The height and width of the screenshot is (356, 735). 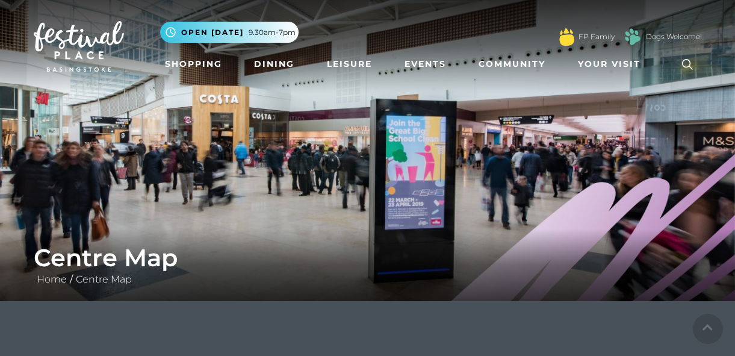 What do you see at coordinates (52, 279) in the screenshot?
I see `a: Home` at bounding box center [52, 279].